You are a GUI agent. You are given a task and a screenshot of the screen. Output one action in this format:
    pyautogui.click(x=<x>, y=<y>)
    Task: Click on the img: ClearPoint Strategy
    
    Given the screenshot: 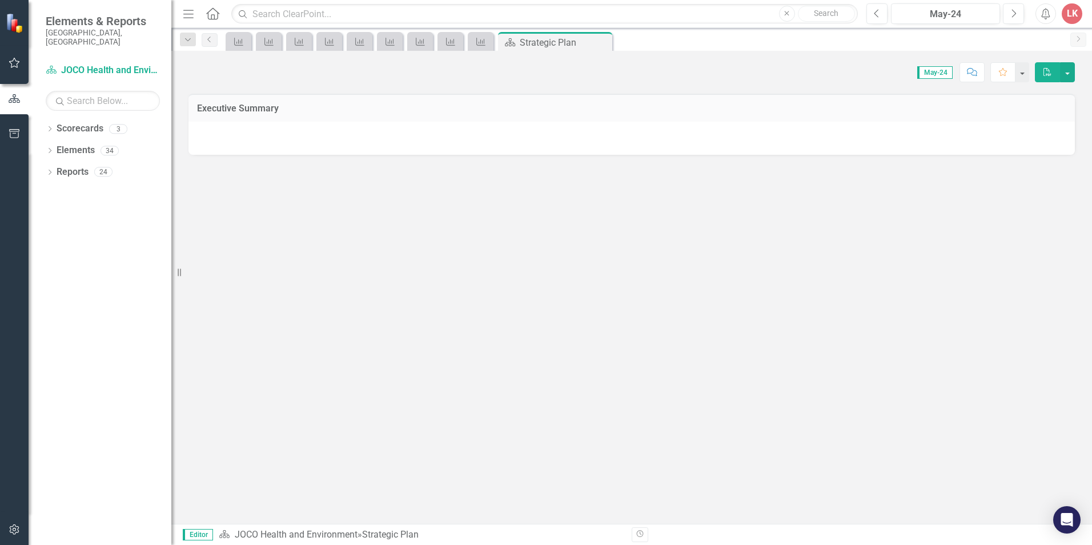 What is the action you would take?
    pyautogui.click(x=16, y=23)
    